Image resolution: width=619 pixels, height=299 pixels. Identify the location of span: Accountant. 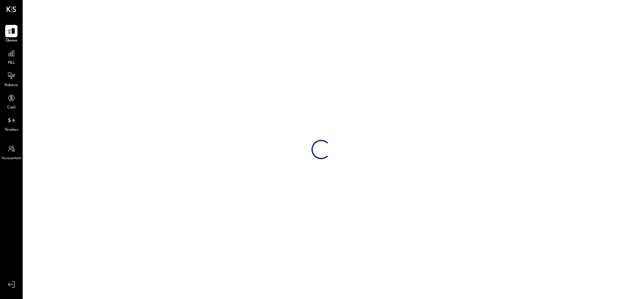
(11, 159).